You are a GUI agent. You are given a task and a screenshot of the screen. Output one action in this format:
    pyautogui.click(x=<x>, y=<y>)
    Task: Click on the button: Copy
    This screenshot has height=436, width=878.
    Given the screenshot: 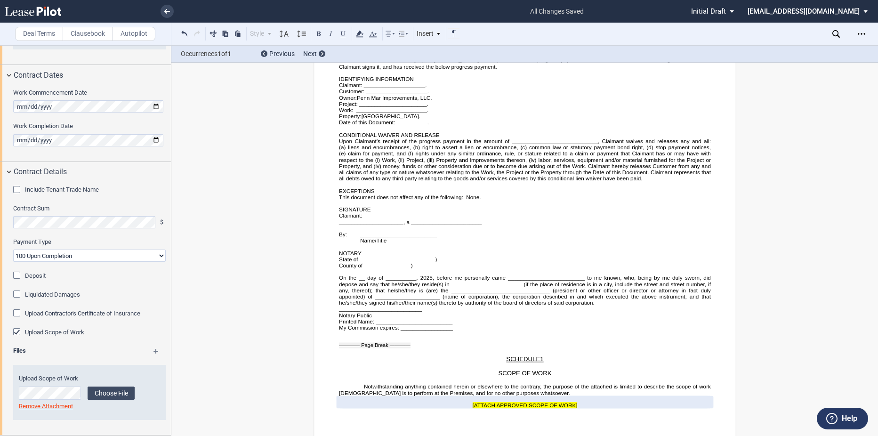 What is the action you would take?
    pyautogui.click(x=226, y=33)
    